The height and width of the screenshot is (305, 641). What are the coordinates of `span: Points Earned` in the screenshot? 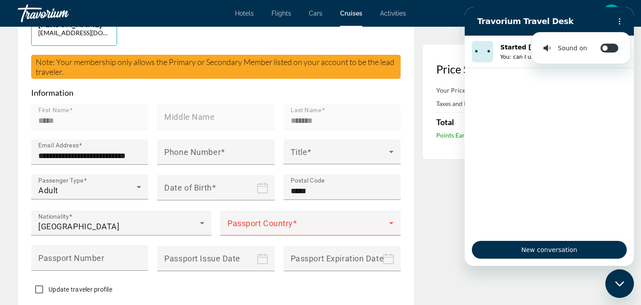 It's located at (455, 136).